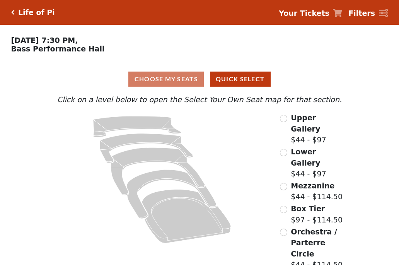 The width and height of the screenshot is (399, 265). I want to click on a: Your Tickets, so click(311, 13).